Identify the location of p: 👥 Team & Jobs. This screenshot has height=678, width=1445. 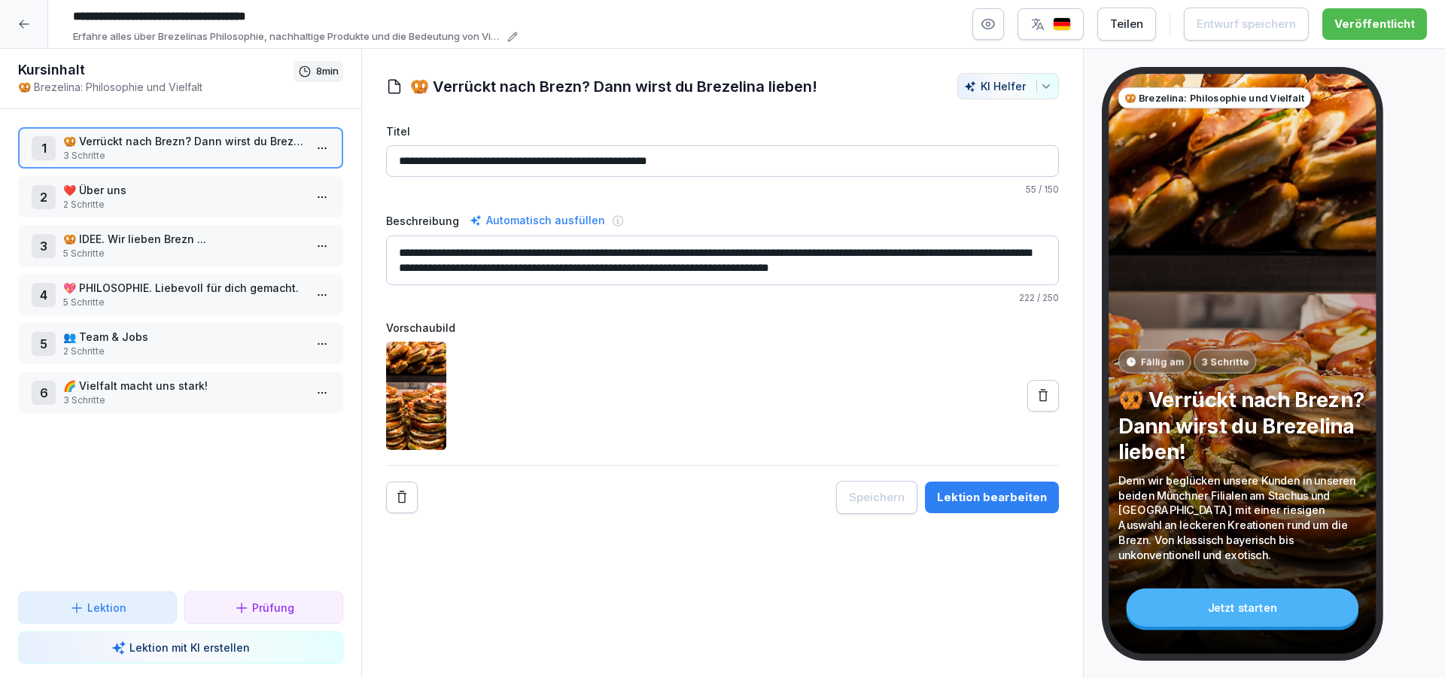
(184, 336).